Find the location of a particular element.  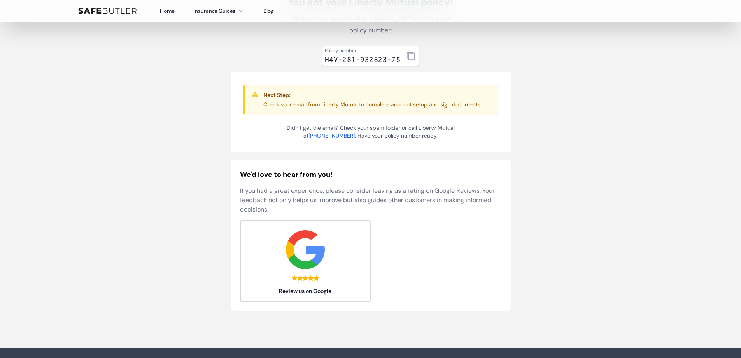

a: Review us on Google is located at coordinates (305, 261).